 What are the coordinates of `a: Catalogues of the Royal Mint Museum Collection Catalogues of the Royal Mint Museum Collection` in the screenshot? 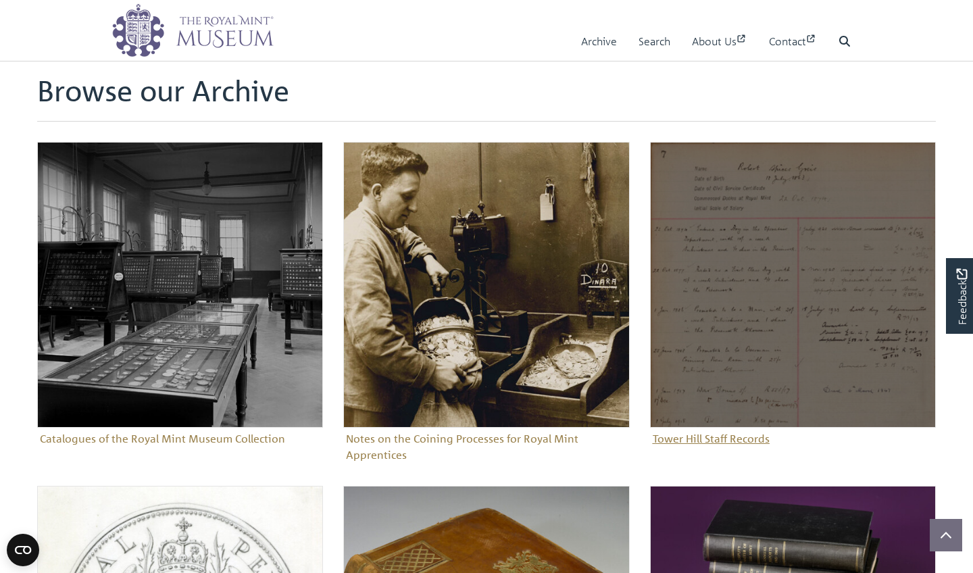 It's located at (180, 295).